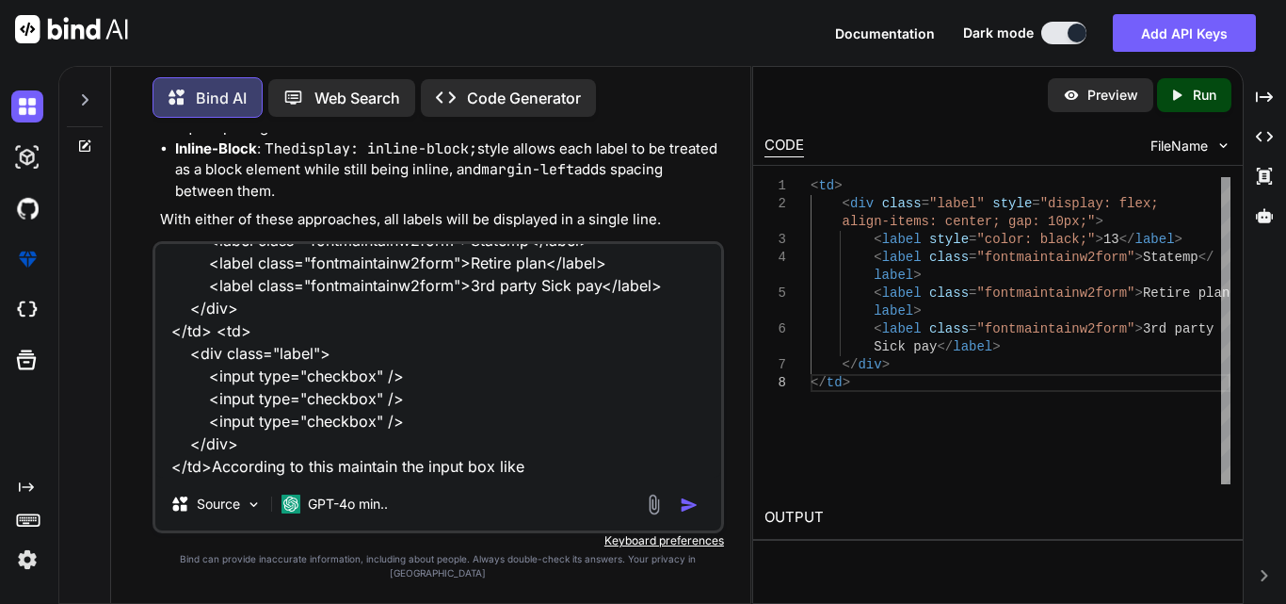 The image size is (1286, 604). What do you see at coordinates (447, 170) in the screenshot?
I see `li: : The style allows each label to be treated as a block element while still being inline, and adds...` at bounding box center [447, 170].